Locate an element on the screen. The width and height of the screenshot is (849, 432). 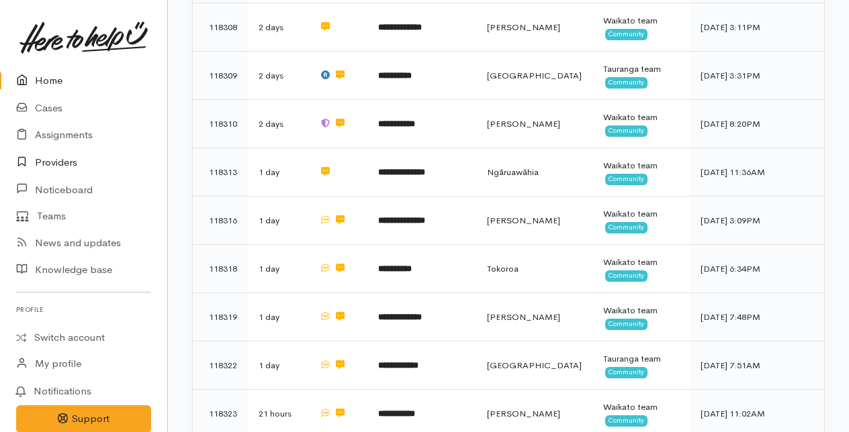
span: Tokoroa is located at coordinates (502, 269).